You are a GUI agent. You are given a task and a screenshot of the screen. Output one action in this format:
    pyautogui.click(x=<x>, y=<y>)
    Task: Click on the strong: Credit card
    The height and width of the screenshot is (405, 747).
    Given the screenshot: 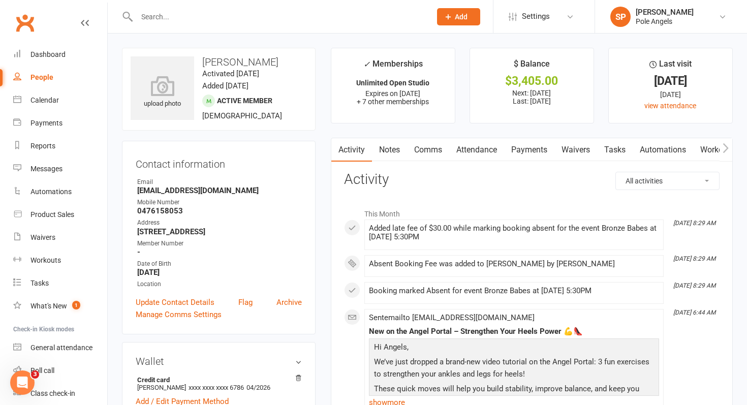 What is the action you would take?
    pyautogui.click(x=217, y=379)
    